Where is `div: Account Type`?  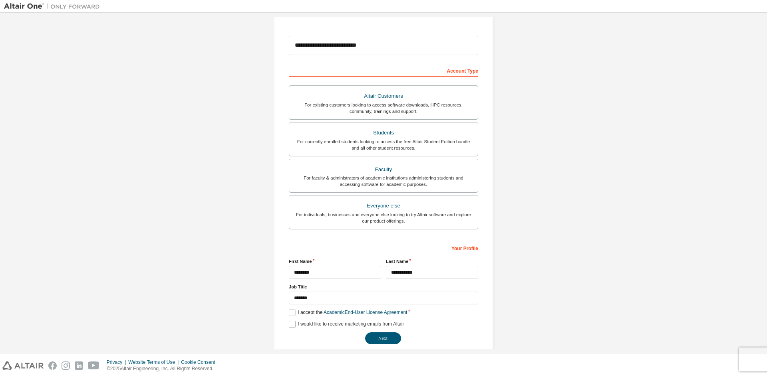
div: Account Type is located at coordinates (383, 70).